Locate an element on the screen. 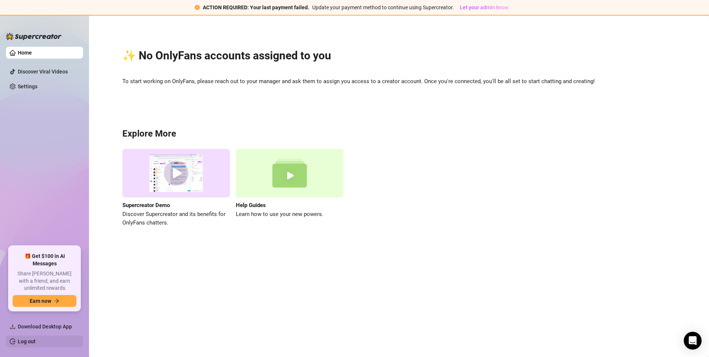  a: Log out is located at coordinates (27, 341).